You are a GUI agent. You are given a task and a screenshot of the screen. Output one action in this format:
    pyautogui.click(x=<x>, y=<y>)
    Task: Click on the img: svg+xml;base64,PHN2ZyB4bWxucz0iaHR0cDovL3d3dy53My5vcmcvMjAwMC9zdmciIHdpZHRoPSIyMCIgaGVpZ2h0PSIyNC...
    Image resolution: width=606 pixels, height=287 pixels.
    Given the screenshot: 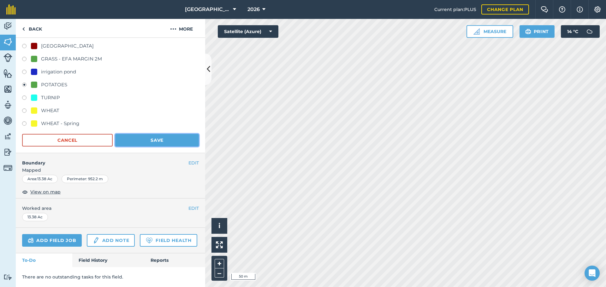 What is the action you would take?
    pyautogui.click(x=173, y=29)
    